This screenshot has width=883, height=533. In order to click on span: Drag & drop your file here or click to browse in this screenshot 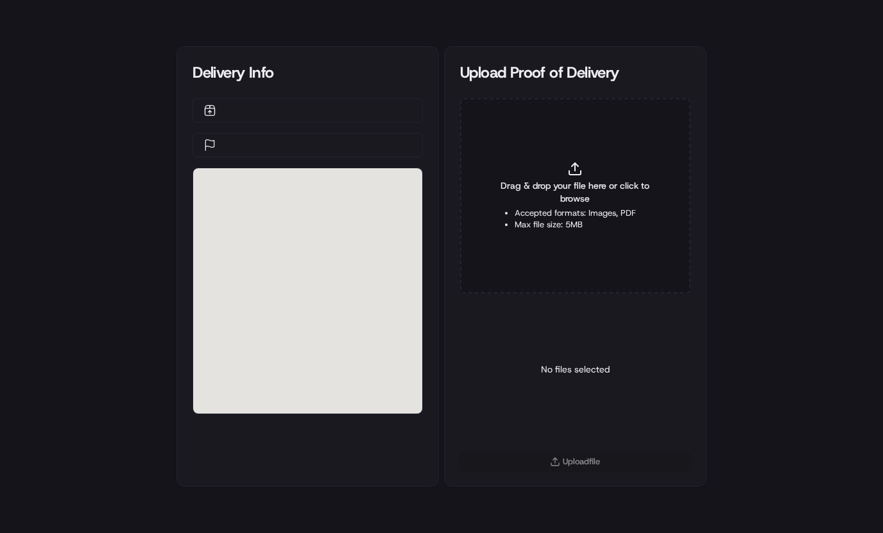, I will do `click(575, 192)`.